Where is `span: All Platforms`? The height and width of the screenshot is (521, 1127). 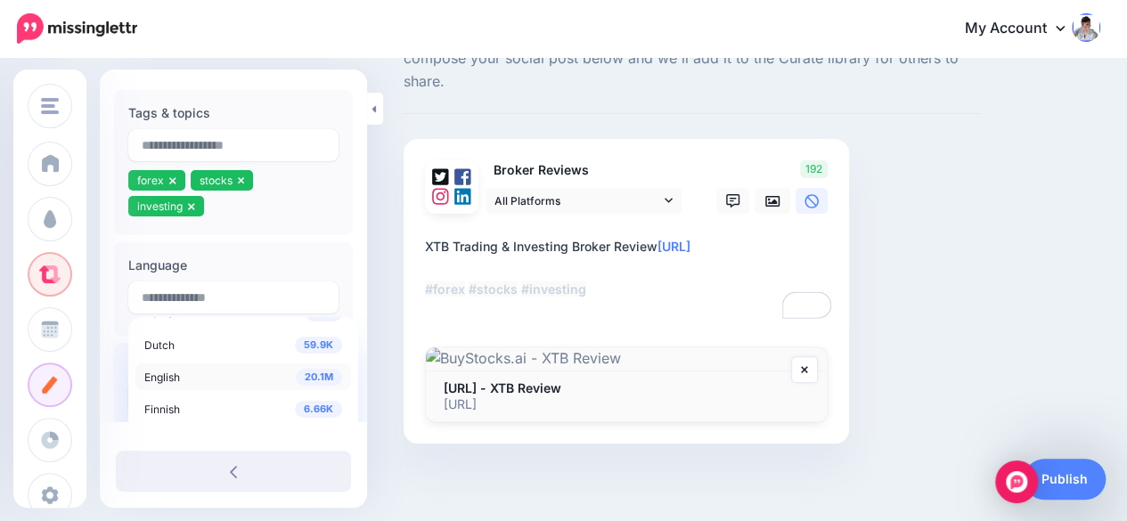
span: All Platforms is located at coordinates (577, 200).